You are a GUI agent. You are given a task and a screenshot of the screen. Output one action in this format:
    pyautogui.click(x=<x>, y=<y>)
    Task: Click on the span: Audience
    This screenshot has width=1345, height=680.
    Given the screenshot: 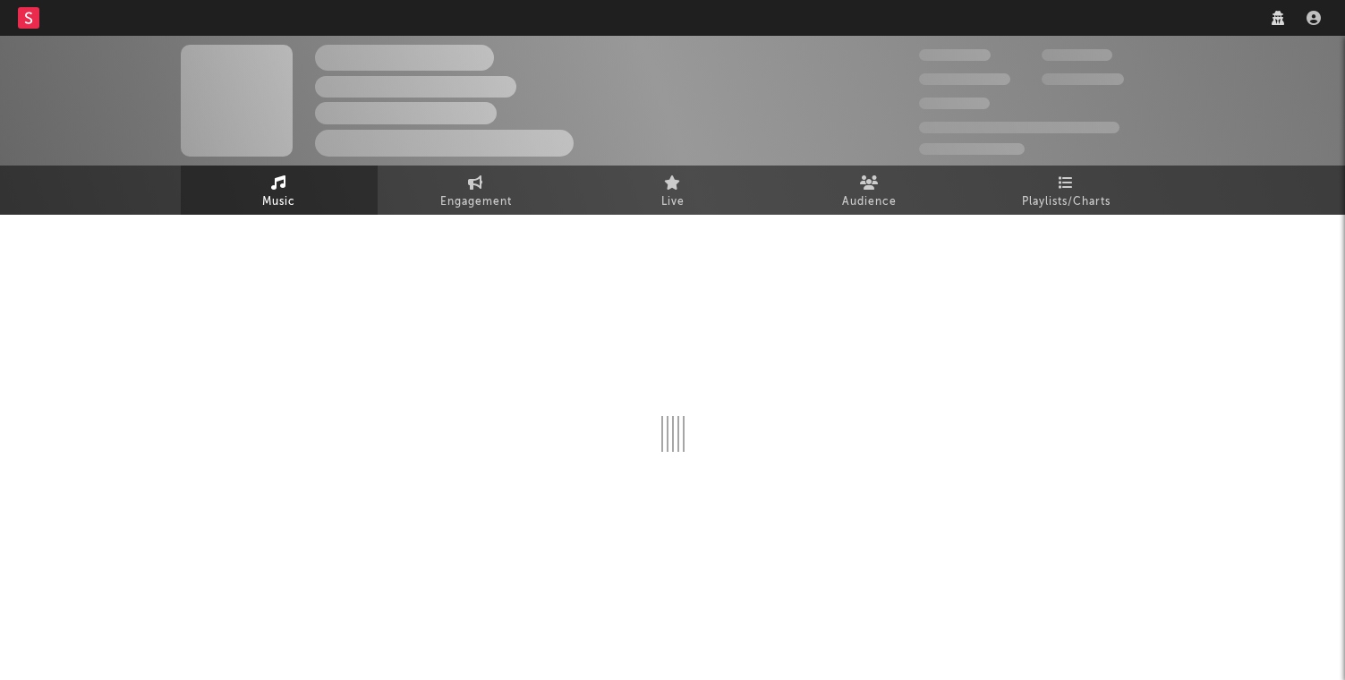 What is the action you would take?
    pyautogui.click(x=869, y=202)
    